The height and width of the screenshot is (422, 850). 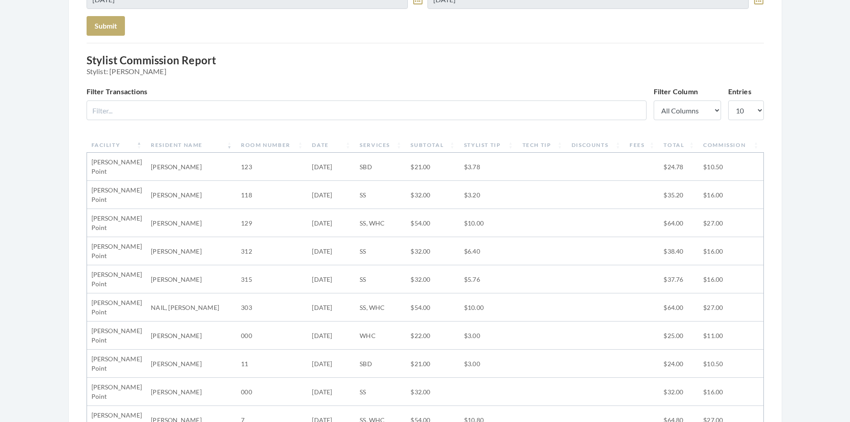 What do you see at coordinates (679, 279) in the screenshot?
I see `td: $37.76` at bounding box center [679, 279].